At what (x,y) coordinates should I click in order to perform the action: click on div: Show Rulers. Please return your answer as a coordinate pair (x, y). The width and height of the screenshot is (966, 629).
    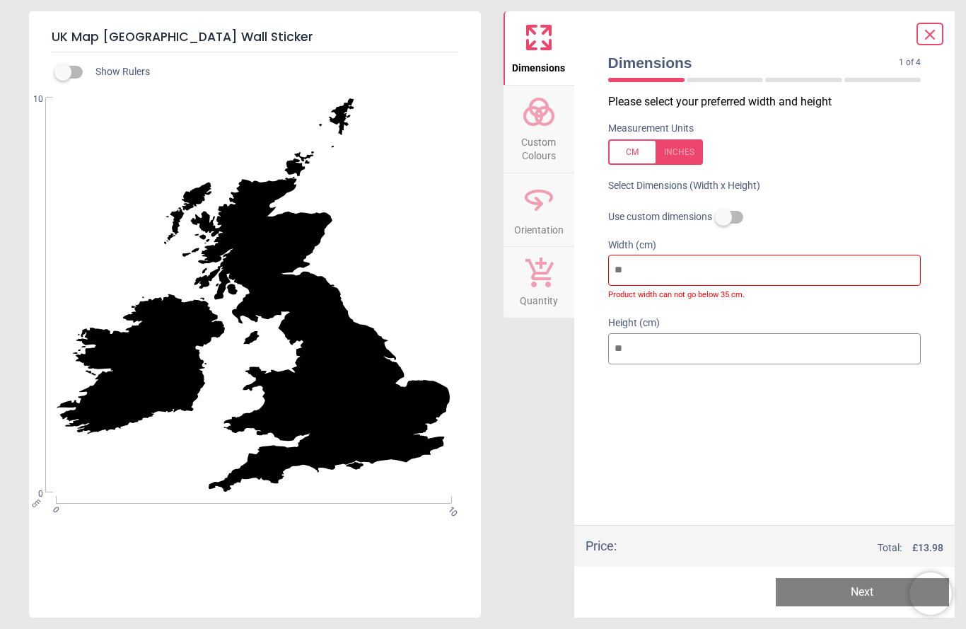
    Looking at the image, I should click on (272, 72).